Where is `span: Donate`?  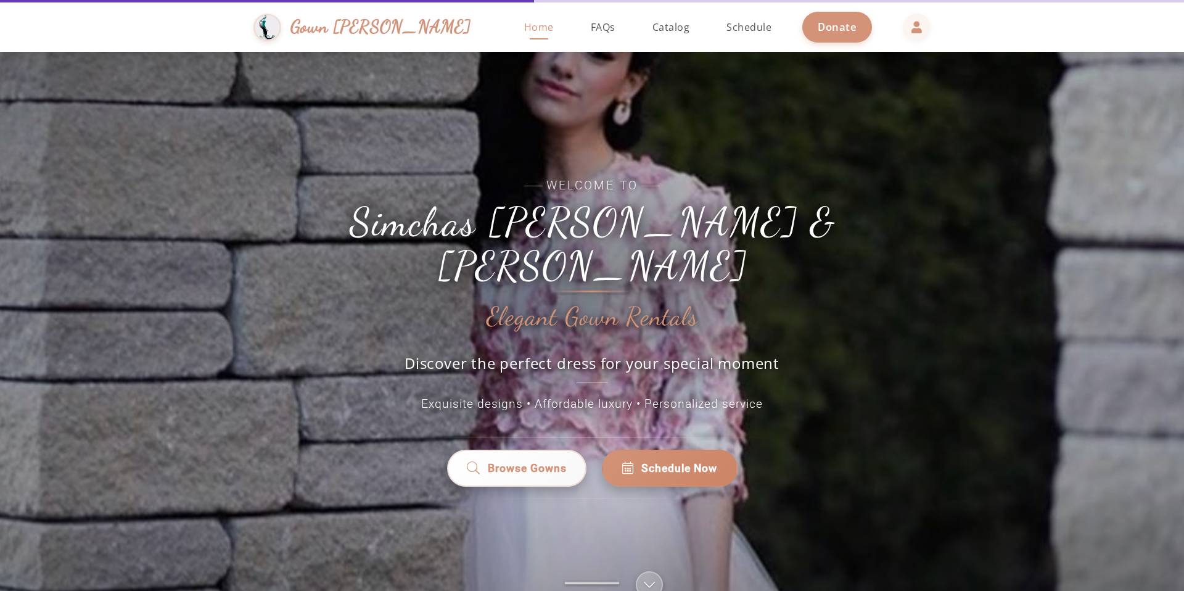
span: Donate is located at coordinates (837, 27).